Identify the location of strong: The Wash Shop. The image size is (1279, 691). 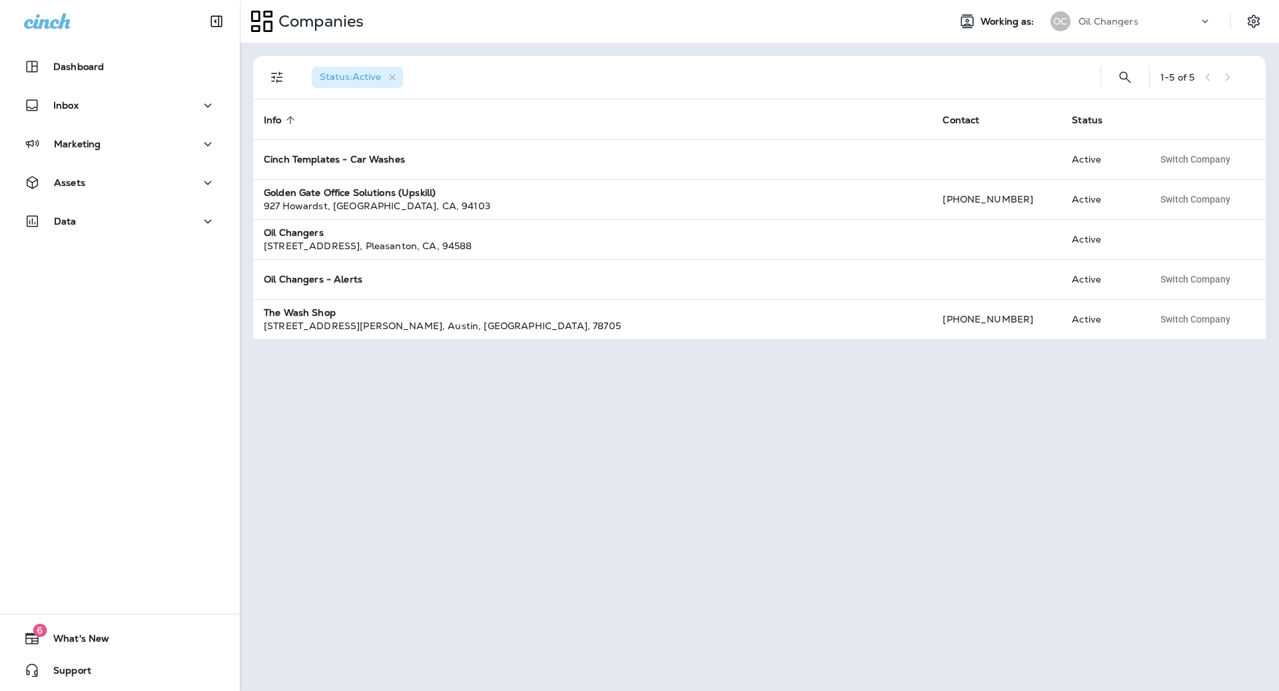
(300, 312).